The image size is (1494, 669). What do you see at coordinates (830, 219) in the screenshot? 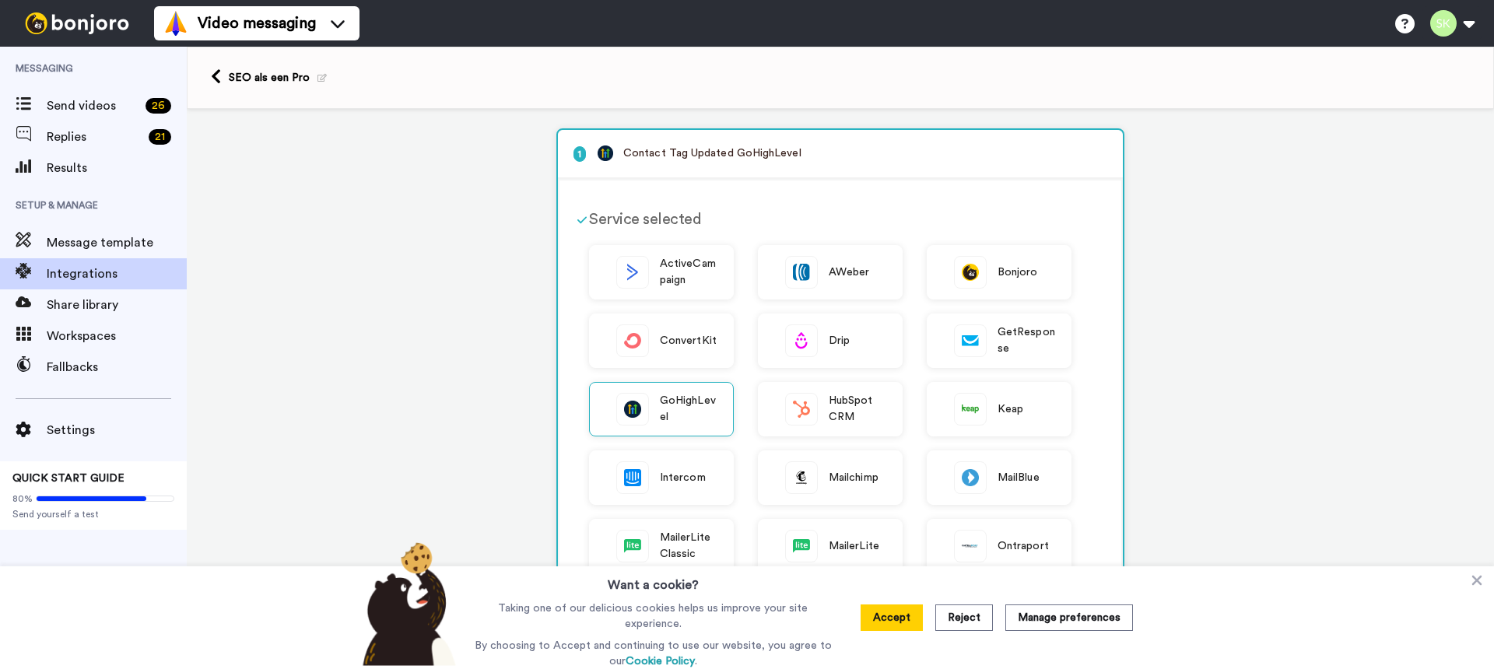
I see `div: Service selected` at bounding box center [830, 219].